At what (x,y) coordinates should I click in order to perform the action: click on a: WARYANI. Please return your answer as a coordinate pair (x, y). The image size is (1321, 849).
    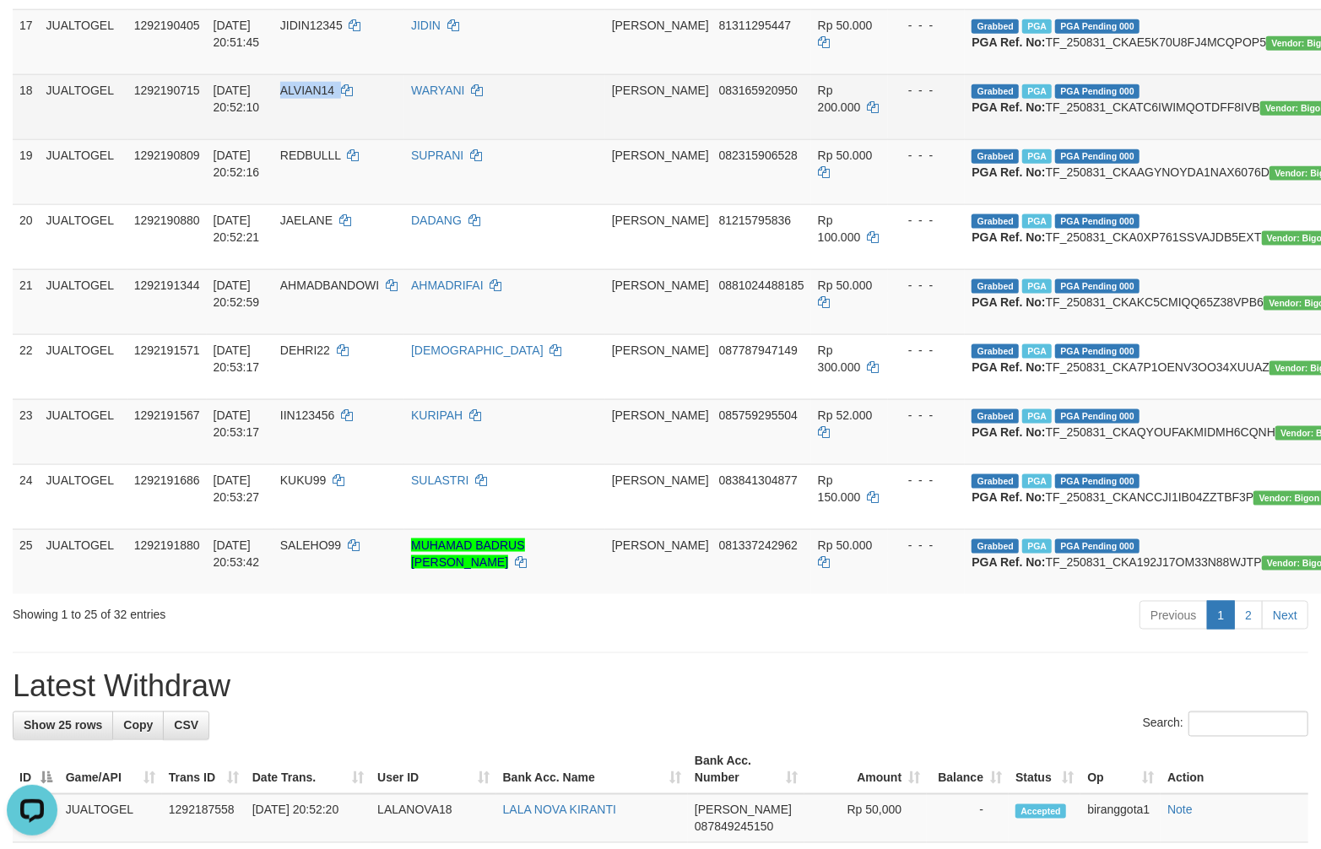
    Looking at the image, I should click on (438, 90).